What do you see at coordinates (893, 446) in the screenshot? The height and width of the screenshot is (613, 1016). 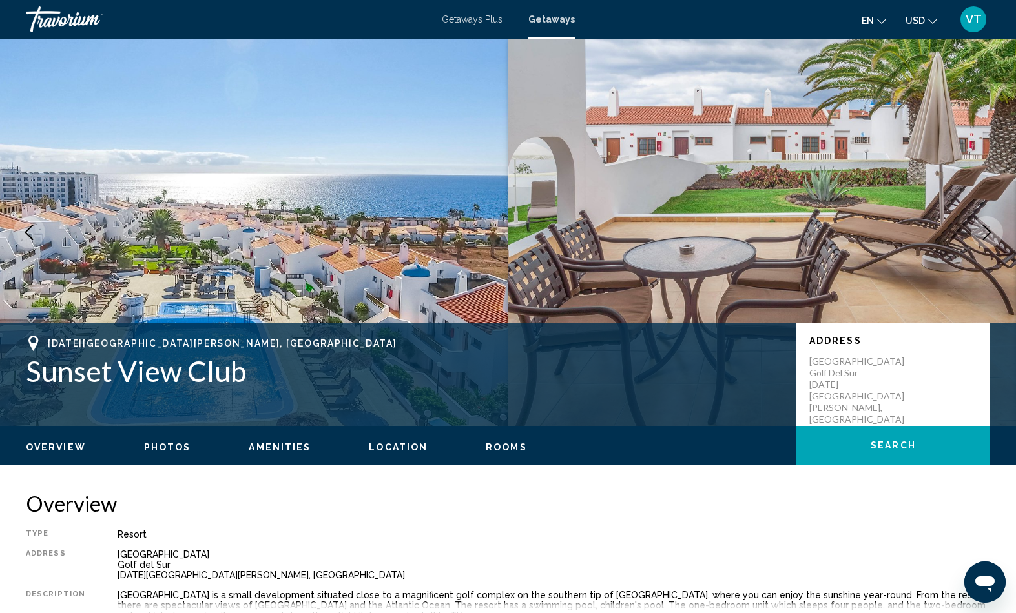 I see `button: Search` at bounding box center [893, 446].